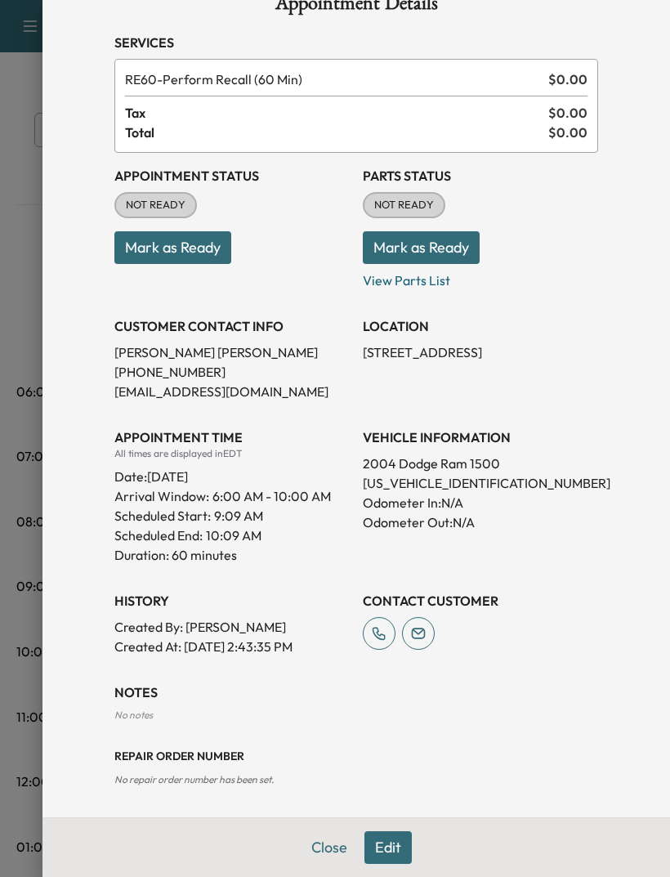 This screenshot has width=670, height=877. Describe the element at coordinates (232, 601) in the screenshot. I see `h3: History` at that location.